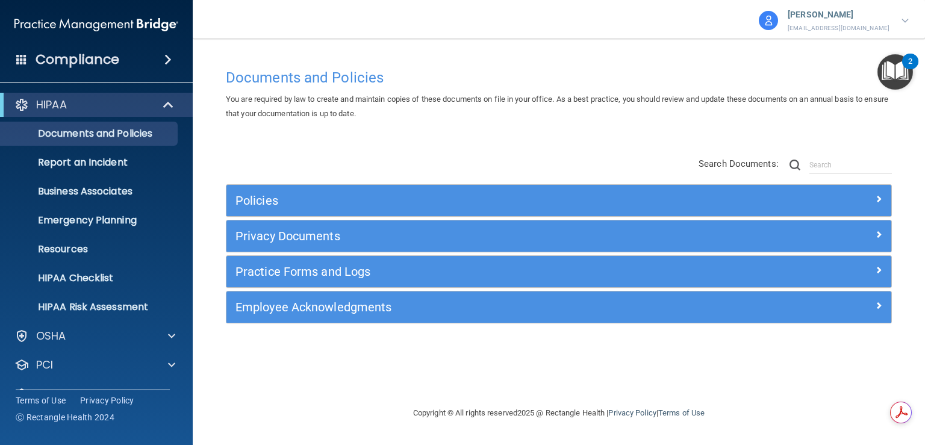  I want to click on a: PCI, so click(95, 365).